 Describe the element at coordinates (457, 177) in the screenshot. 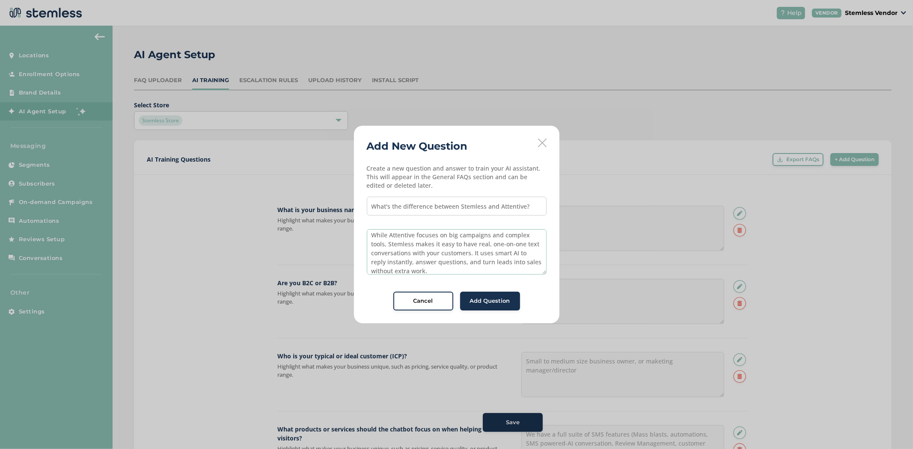

I see `label: Create a new question and answer to train your AI assistant. This will appear in the General FAQs...` at that location.